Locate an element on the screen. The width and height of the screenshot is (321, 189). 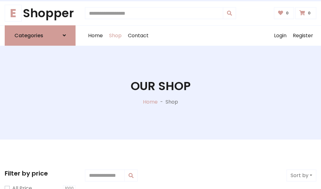
a: EShopper is located at coordinates (40, 13).